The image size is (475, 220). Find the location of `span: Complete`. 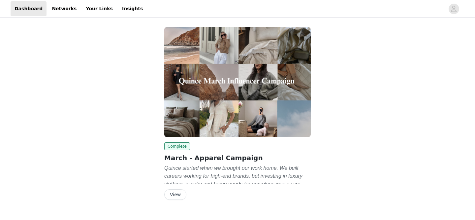

span: Complete is located at coordinates (177, 146).